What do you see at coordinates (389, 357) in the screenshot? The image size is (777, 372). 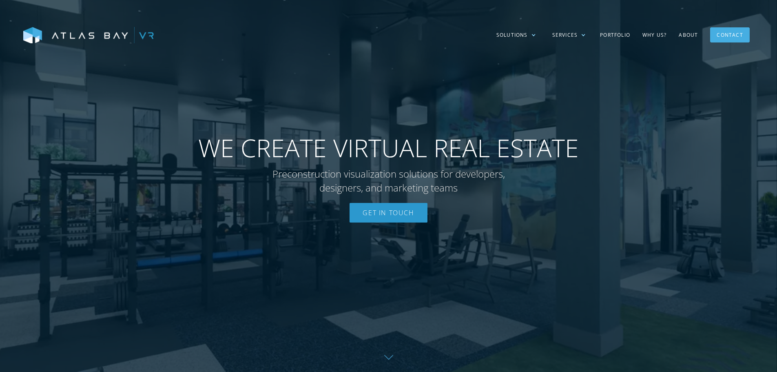 I see `img: Down further on page` at bounding box center [389, 357].